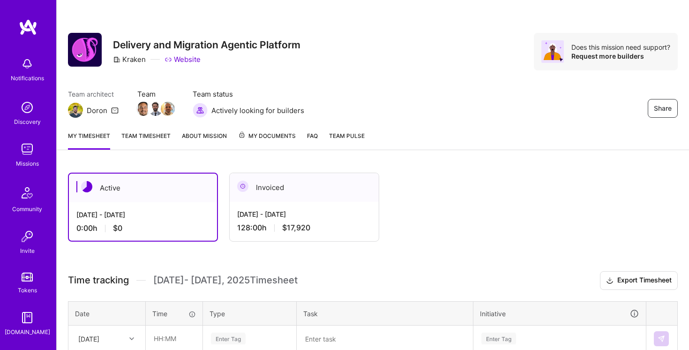 This screenshot has height=350, width=689. I want to click on div: Discovery, so click(27, 121).